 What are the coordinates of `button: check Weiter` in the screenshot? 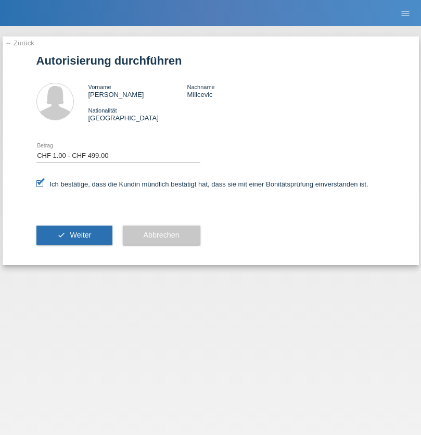 It's located at (74, 235).